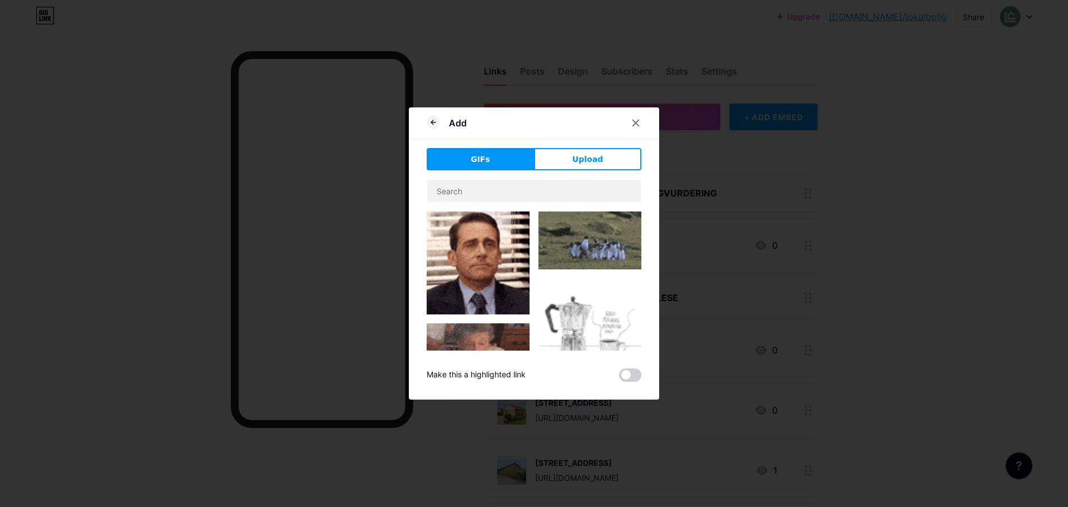 This screenshot has height=507, width=1068. Describe the element at coordinates (587, 159) in the screenshot. I see `span: Upload` at that location.